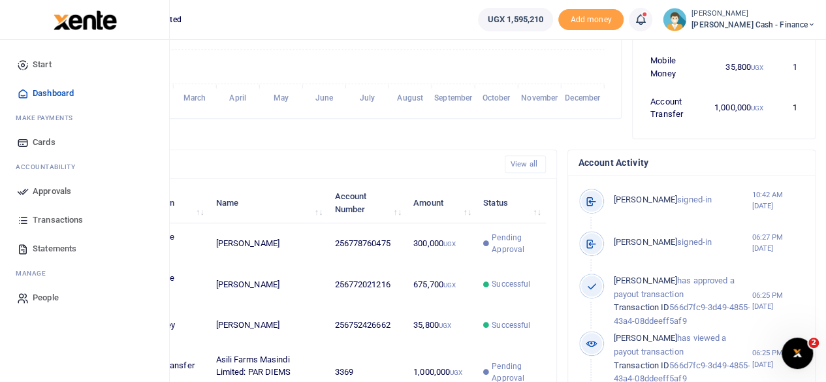 The image size is (826, 382). What do you see at coordinates (510, 203) in the screenshot?
I see `th: Status: activate to sort column ascending` at bounding box center [510, 203].